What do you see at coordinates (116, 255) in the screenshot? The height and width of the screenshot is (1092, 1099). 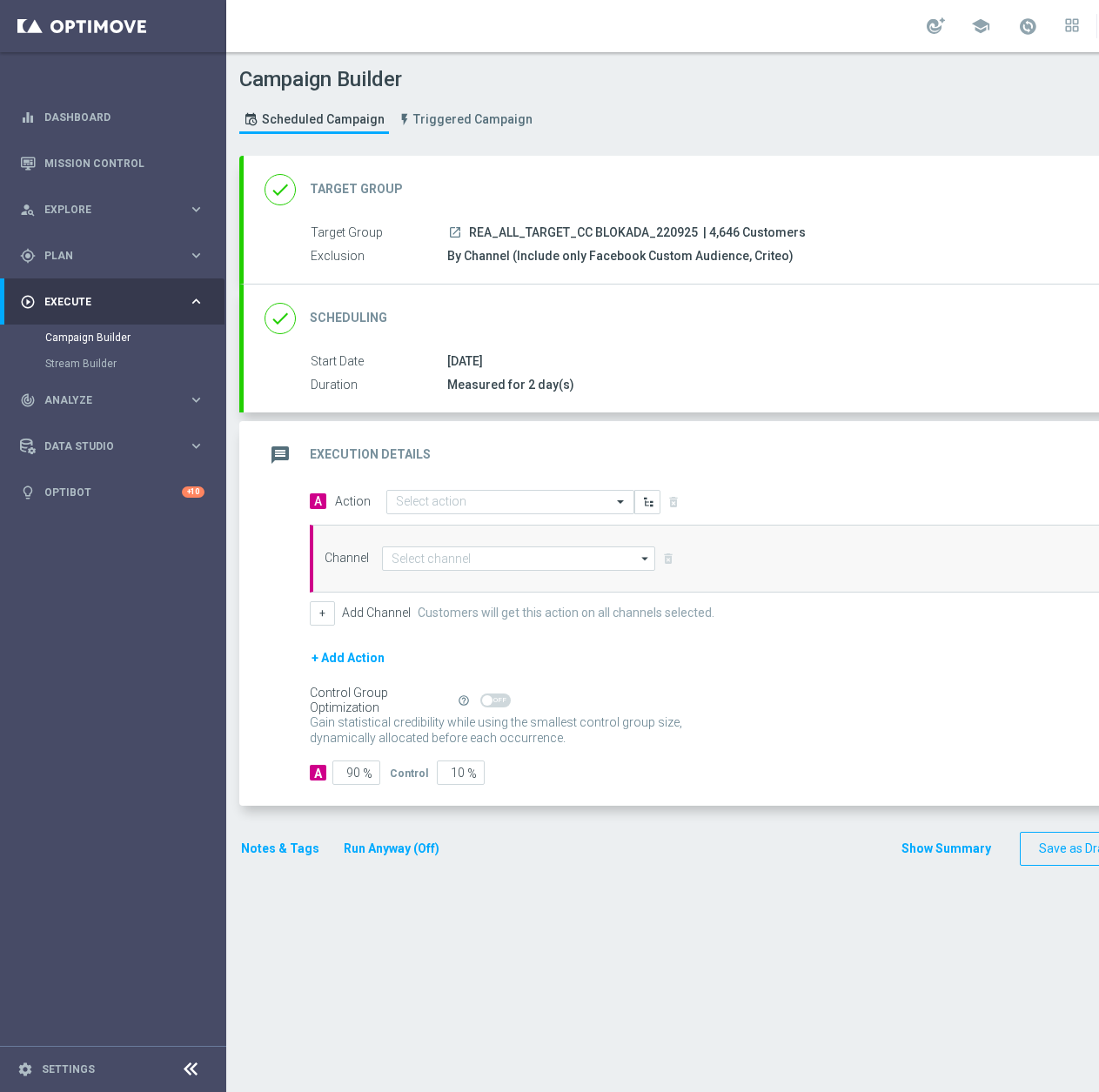 I see `span: Plan` at bounding box center [116, 255].